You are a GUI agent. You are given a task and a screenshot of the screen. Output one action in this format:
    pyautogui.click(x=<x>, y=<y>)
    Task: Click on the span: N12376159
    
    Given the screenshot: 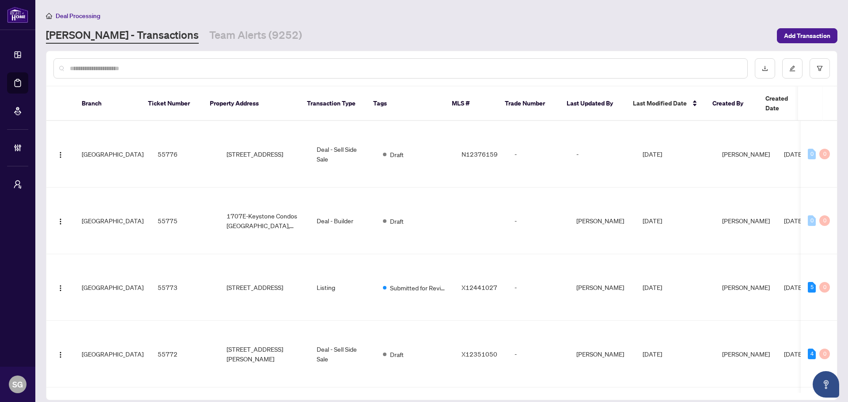 What is the action you would take?
    pyautogui.click(x=480, y=154)
    